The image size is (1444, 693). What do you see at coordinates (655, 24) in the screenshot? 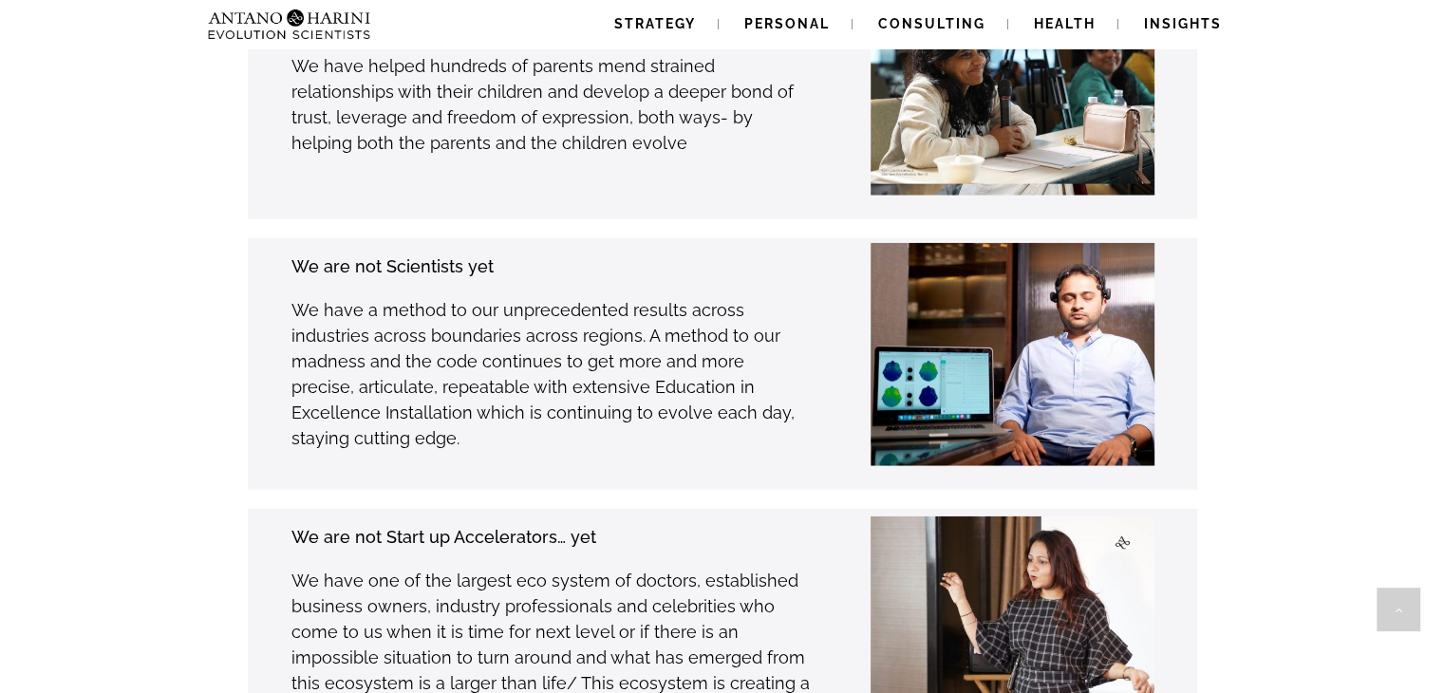
I see `span: Strategy` at bounding box center [655, 24].